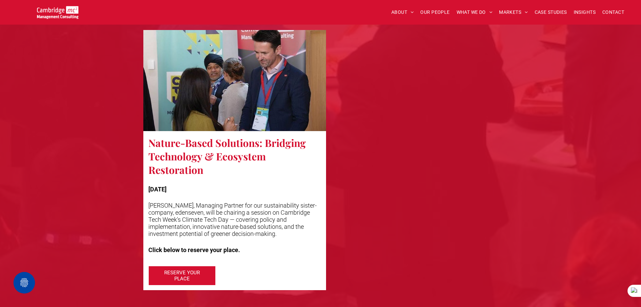 Image resolution: width=641 pixels, height=307 pixels. I want to click on h3: Nature-Based Solutions: Bridging Technology & Ecosystem Restoration, so click(235, 156).